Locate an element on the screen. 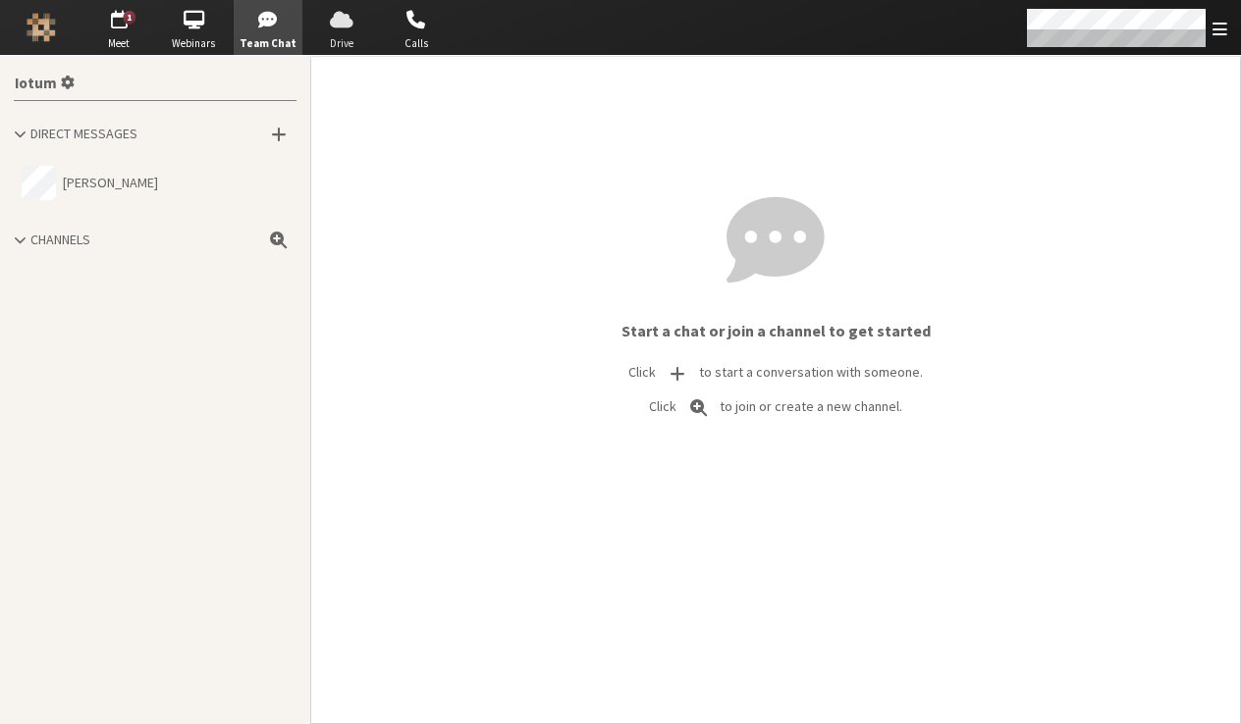  span: Drive is located at coordinates (342, 43).